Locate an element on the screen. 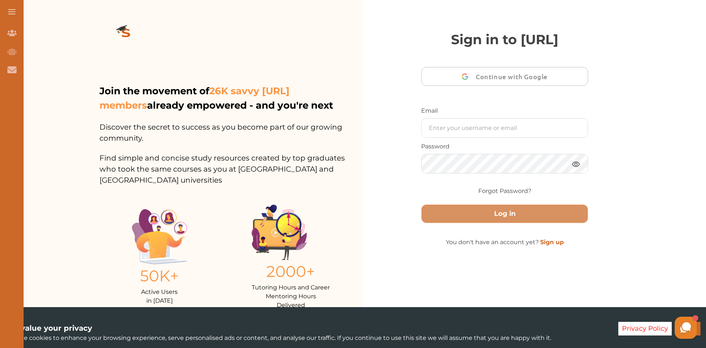  p: Join the movement of already empowered - and you're next is located at coordinates (230, 98).